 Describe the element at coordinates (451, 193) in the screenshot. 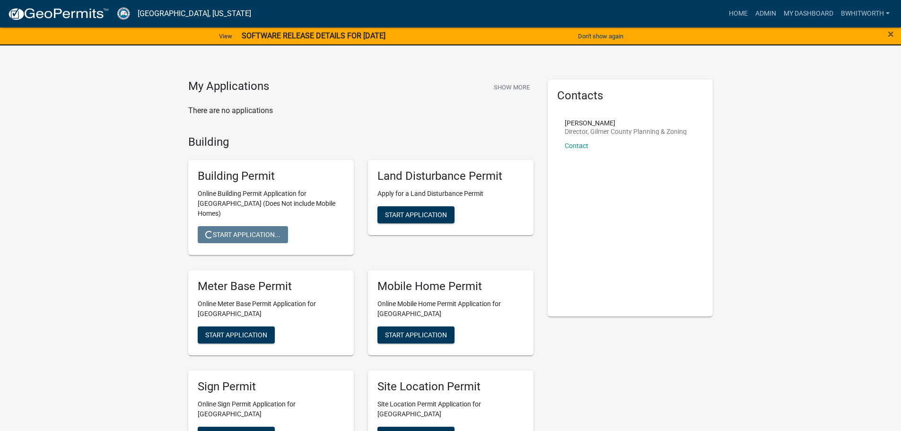

I see `p: Apply for a Land Disturbance Permit` at that location.